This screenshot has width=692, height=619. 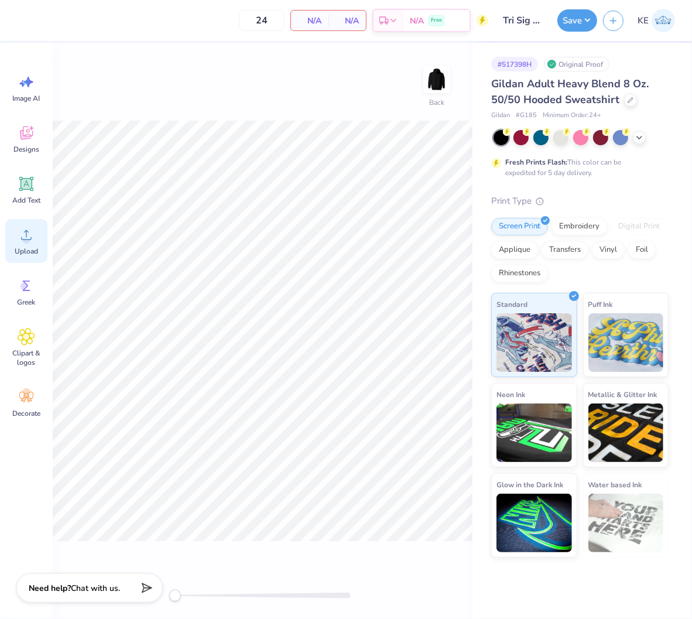 What do you see at coordinates (577, 64) in the screenshot?
I see `div: Original Proof` at bounding box center [577, 64].